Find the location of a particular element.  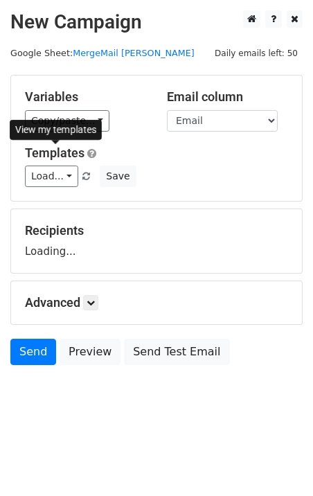

h2: New Campaign is located at coordinates (157, 22).